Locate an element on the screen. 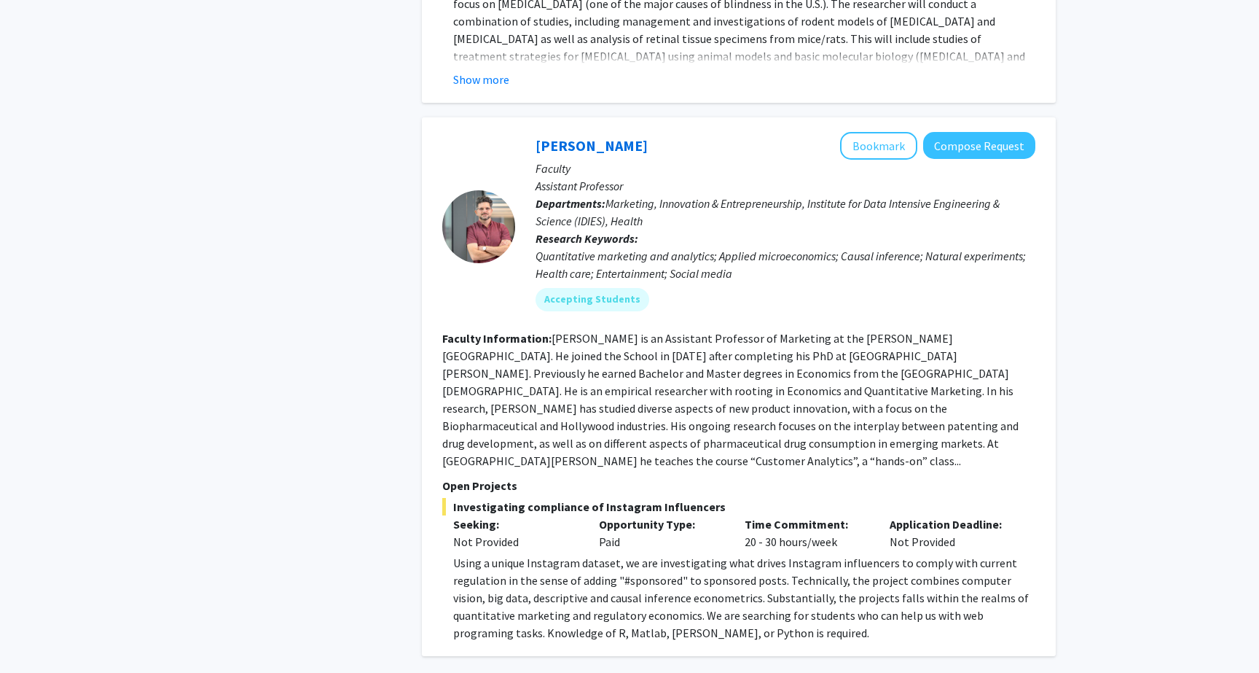  div: Paid is located at coordinates (661, 533).